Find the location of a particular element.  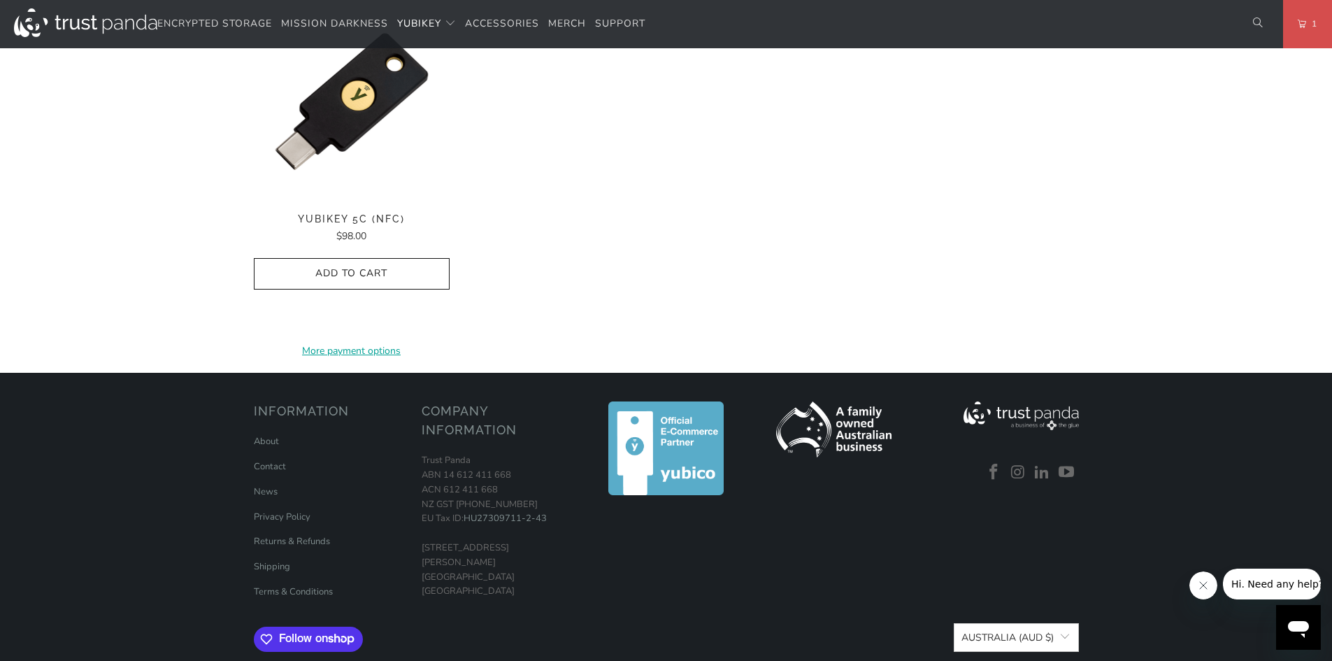

a: Support is located at coordinates (620, 24).